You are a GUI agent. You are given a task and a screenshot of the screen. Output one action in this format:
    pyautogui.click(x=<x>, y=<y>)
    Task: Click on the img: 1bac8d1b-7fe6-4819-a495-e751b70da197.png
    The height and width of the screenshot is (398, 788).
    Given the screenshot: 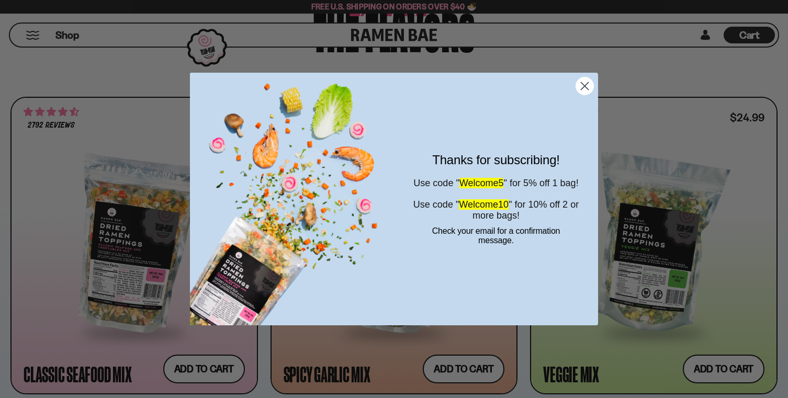 What is the action you would take?
    pyautogui.click(x=292, y=199)
    